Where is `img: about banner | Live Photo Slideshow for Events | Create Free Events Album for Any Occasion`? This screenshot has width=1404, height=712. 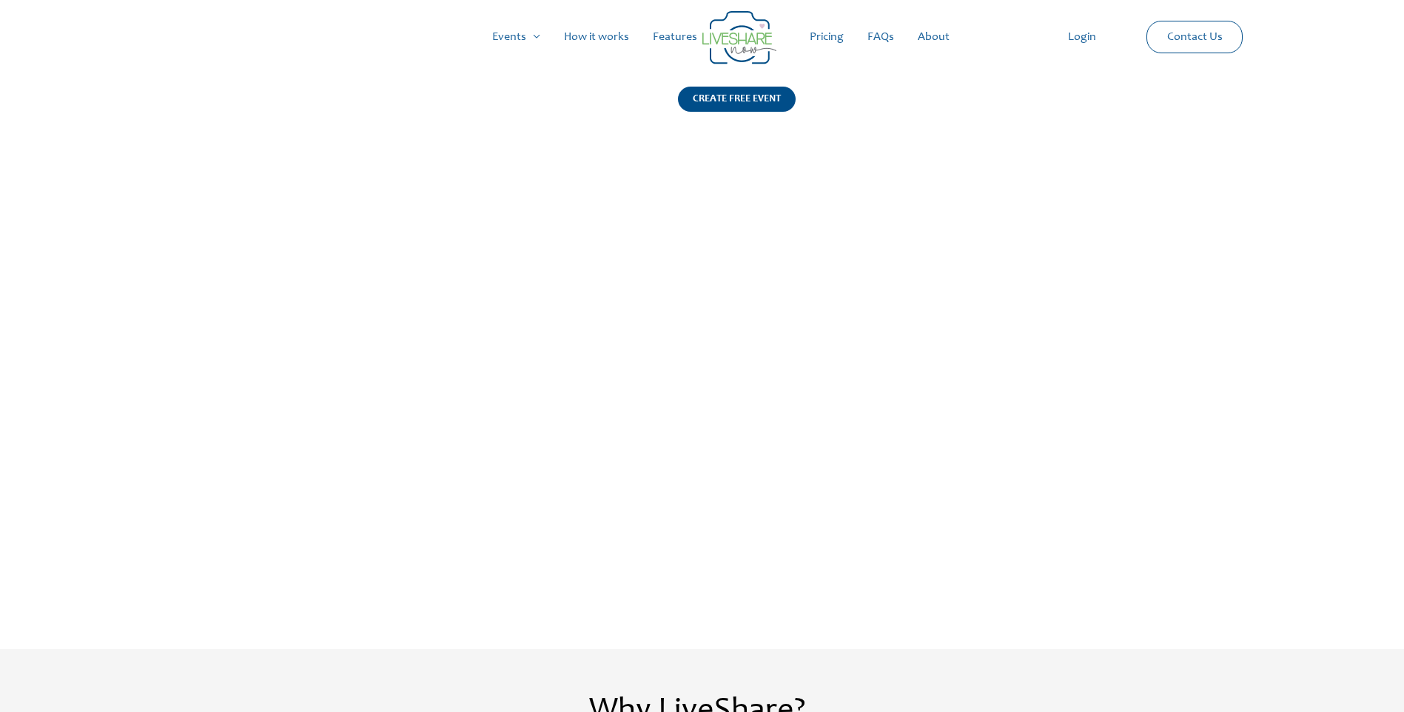
img: about banner | Live Photo Slideshow for Events | Create Free Events Album for Any Occasion is located at coordinates (702, 389).